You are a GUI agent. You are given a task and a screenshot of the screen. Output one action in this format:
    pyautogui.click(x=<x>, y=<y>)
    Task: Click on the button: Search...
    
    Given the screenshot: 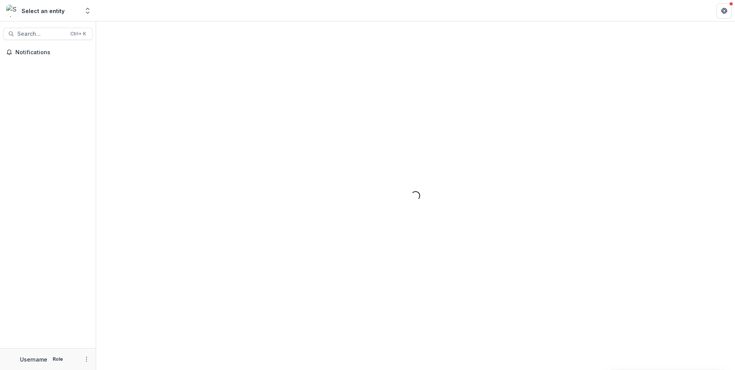 What is the action you would take?
    pyautogui.click(x=48, y=34)
    